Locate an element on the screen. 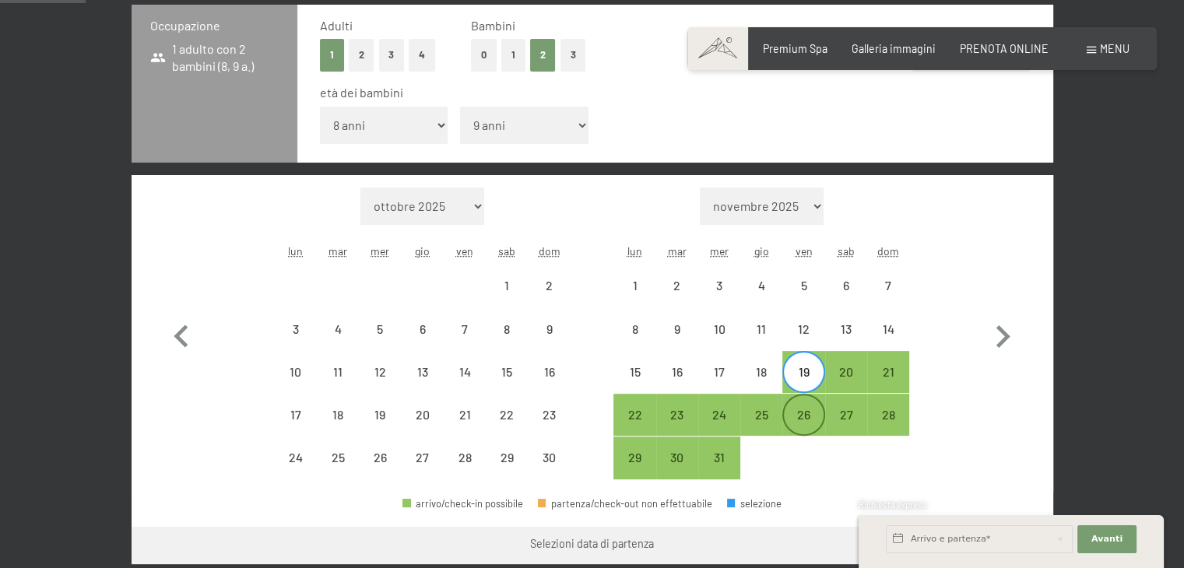 Image resolution: width=1184 pixels, height=568 pixels. abbr: mercoledì is located at coordinates (719, 251).